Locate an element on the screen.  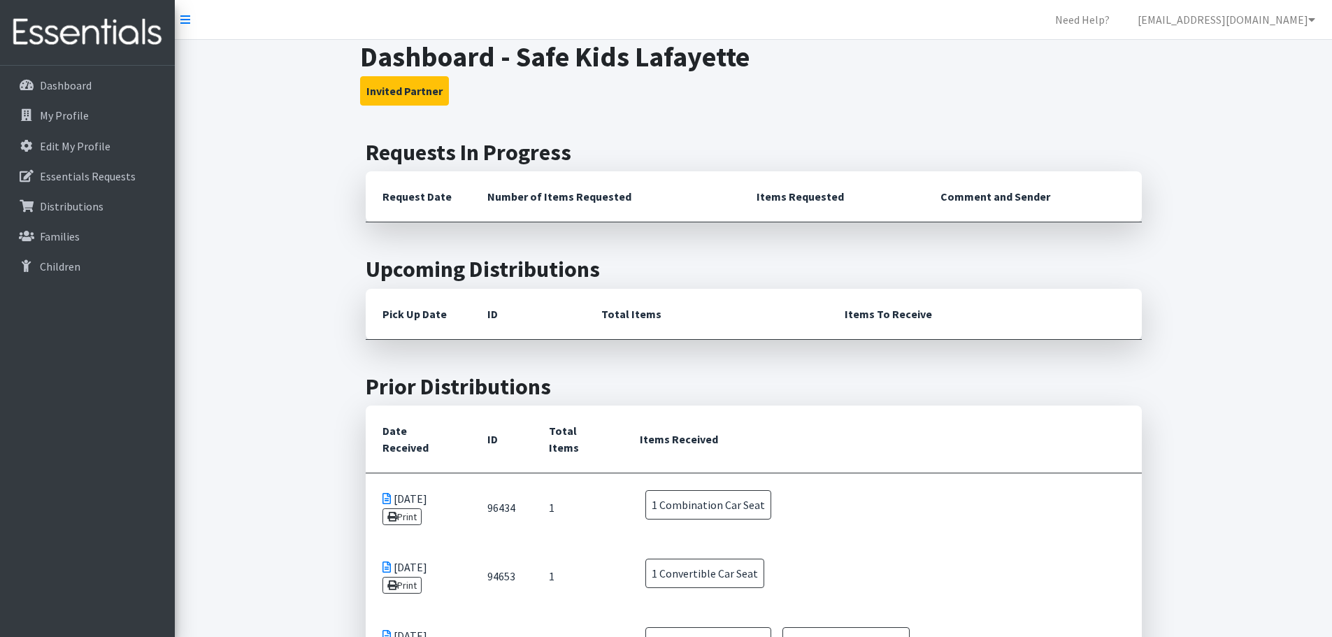
th: Comment and Sender is located at coordinates (1032, 197).